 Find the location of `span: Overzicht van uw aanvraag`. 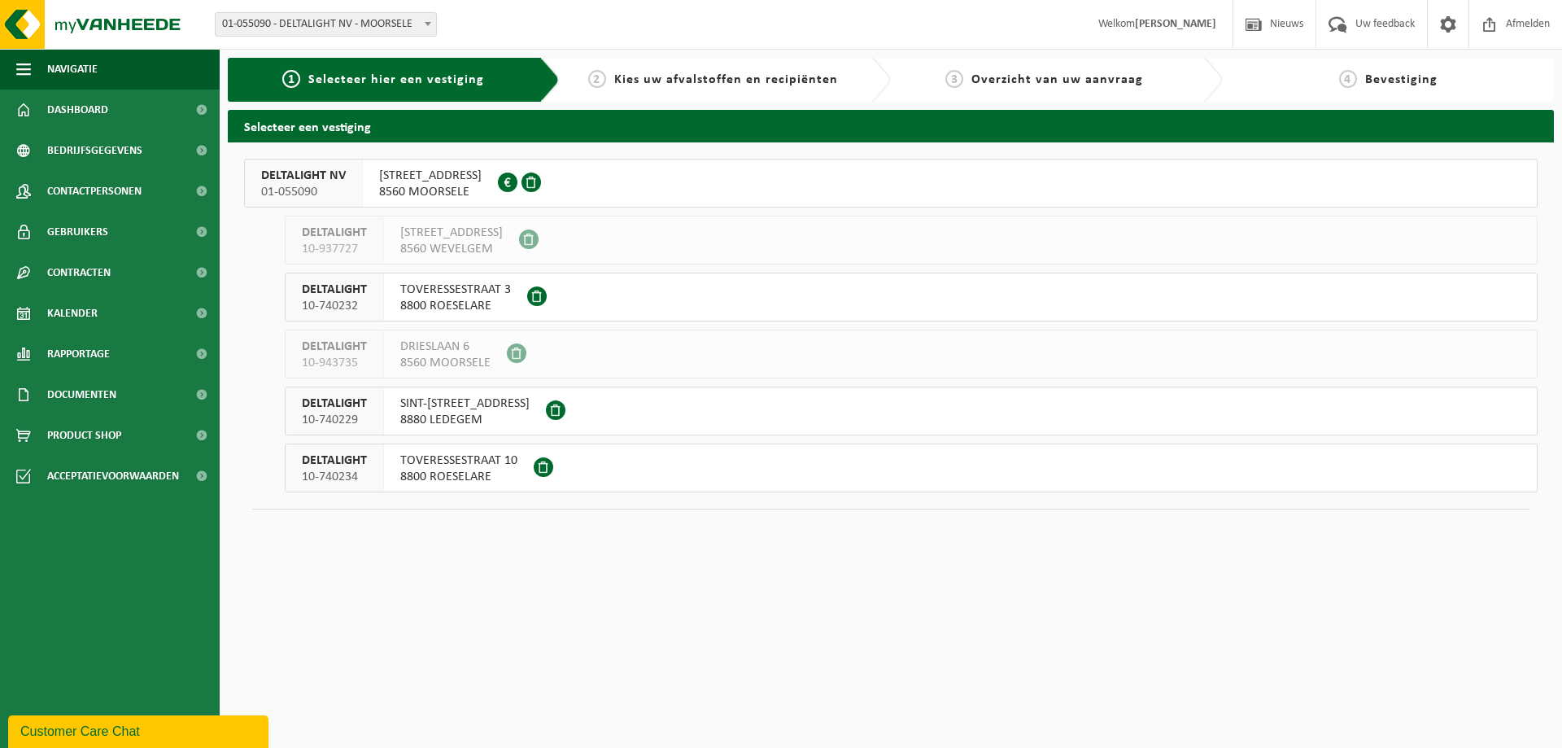

span: Overzicht van uw aanvraag is located at coordinates (1057, 80).